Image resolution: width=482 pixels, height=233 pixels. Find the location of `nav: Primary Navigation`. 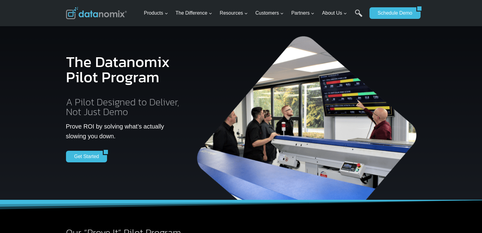

nav: Primary Navigation is located at coordinates (254, 13).